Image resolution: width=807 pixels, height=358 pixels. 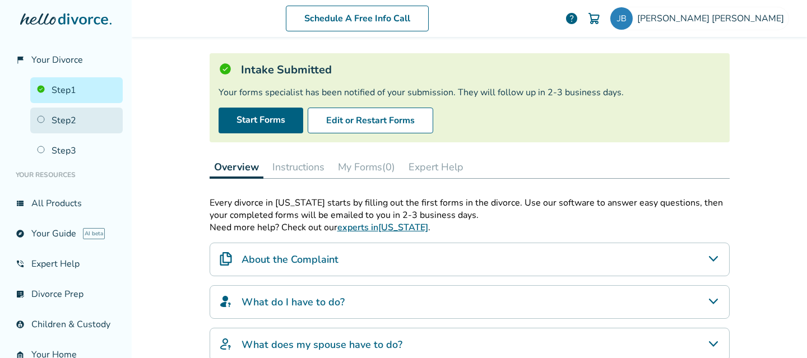 What do you see at coordinates (470, 227) in the screenshot?
I see `p: Need more help? Check out our .` at bounding box center [470, 227].